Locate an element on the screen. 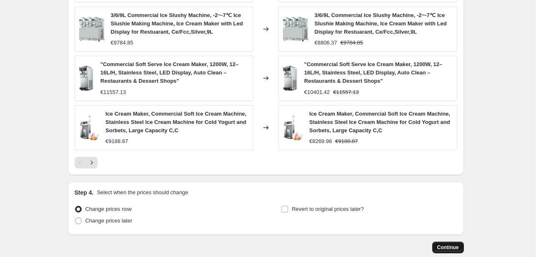 This screenshot has height=257, width=536. span: Change prices later is located at coordinates (109, 221).